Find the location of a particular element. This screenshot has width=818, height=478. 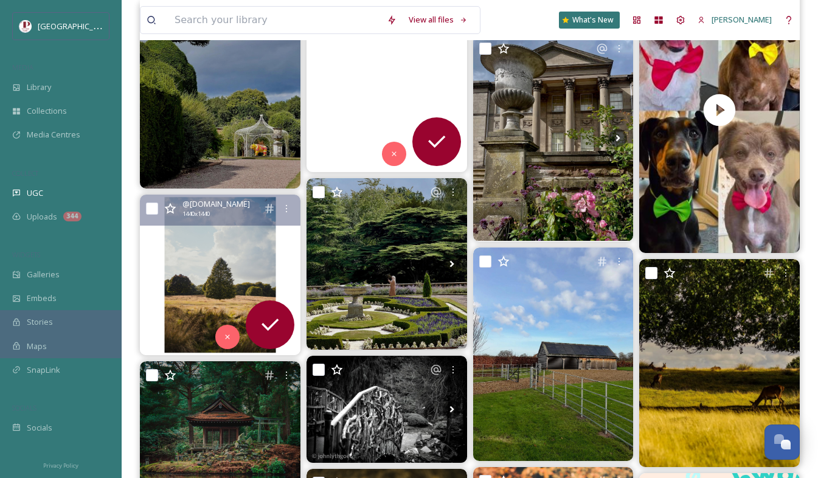

span: Collections is located at coordinates (47, 111).